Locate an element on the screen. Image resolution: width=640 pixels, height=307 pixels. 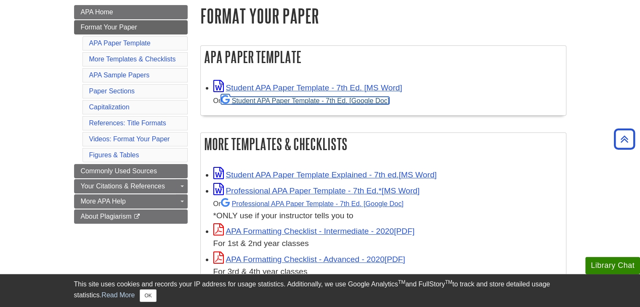
a: APA Sample Papers is located at coordinates (119, 75).